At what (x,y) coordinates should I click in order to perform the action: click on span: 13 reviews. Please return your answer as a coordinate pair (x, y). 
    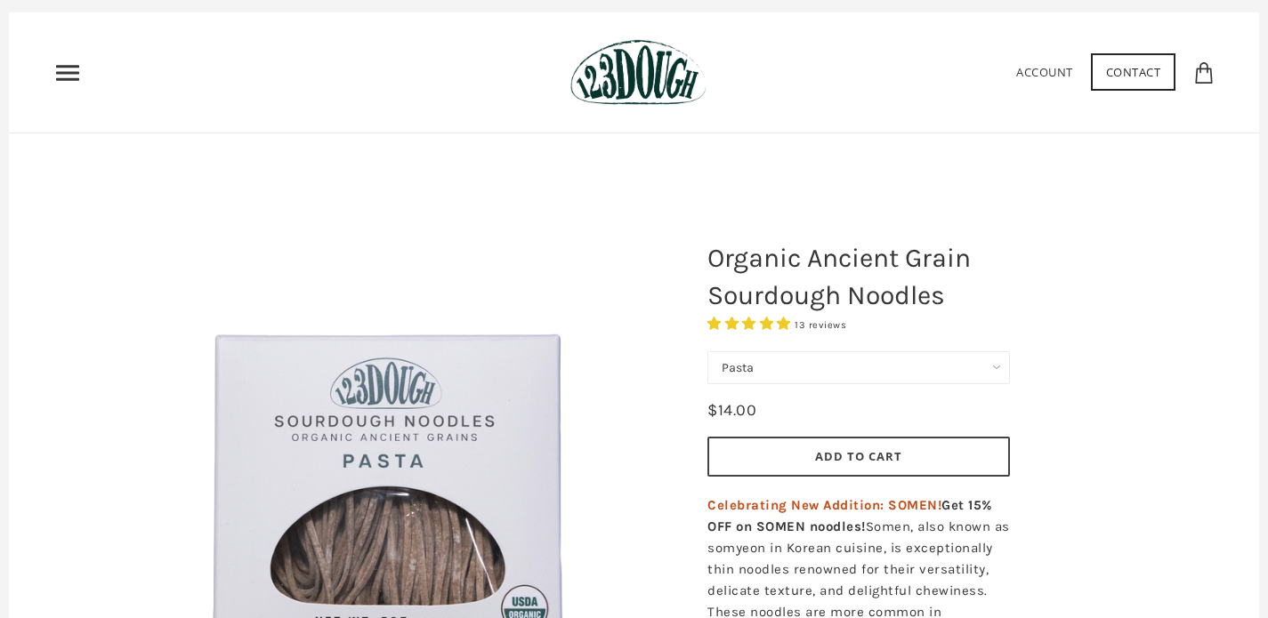
    Looking at the image, I should click on (820, 325).